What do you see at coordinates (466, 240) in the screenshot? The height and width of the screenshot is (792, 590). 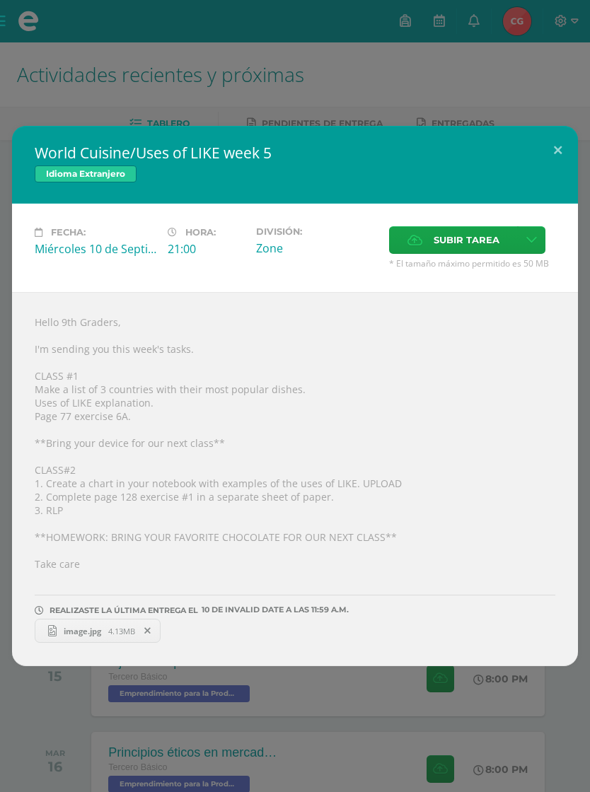 I see `span: Subir tarea` at bounding box center [466, 240].